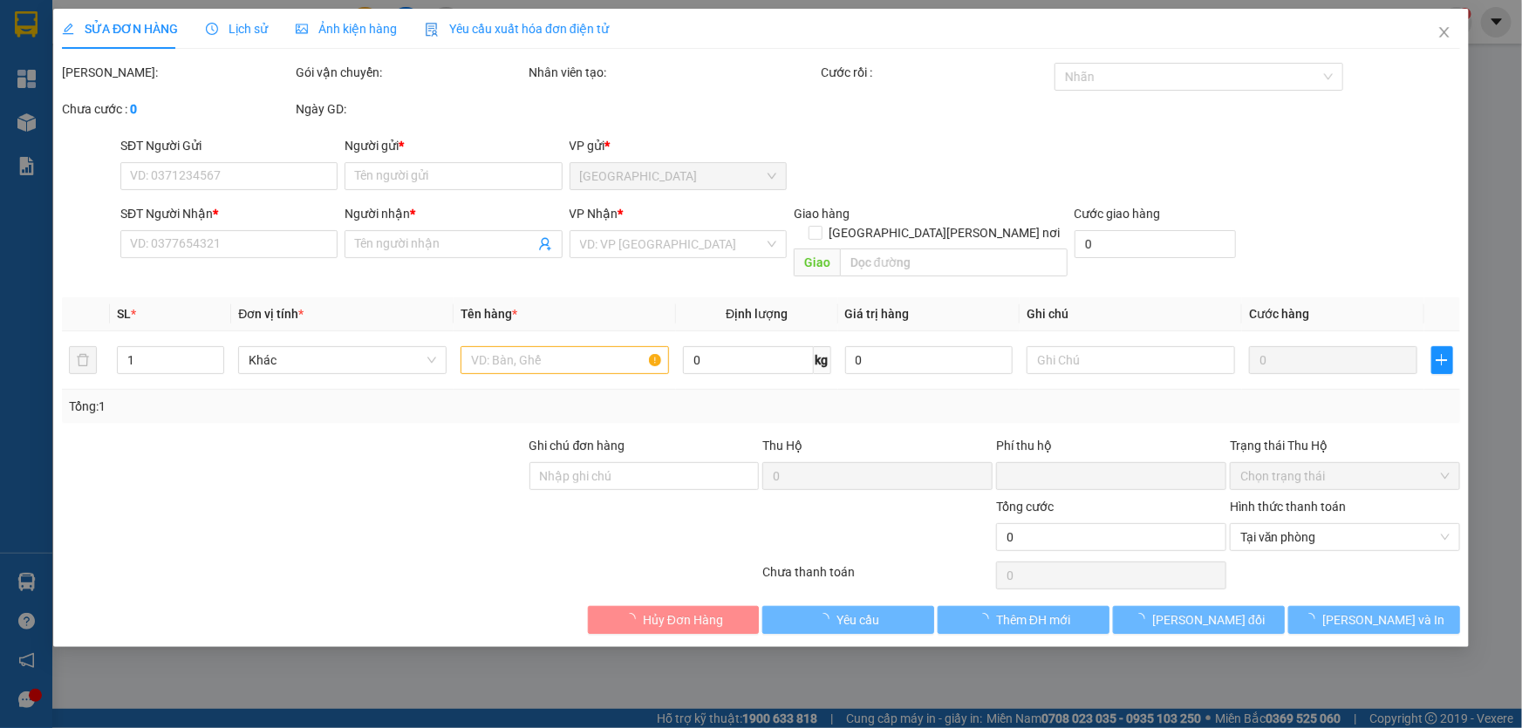  Describe the element at coordinates (1287, 507) in the screenshot. I see `label: Hình thức thanh toán` at that location.